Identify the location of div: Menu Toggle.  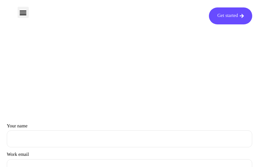
(23, 12).